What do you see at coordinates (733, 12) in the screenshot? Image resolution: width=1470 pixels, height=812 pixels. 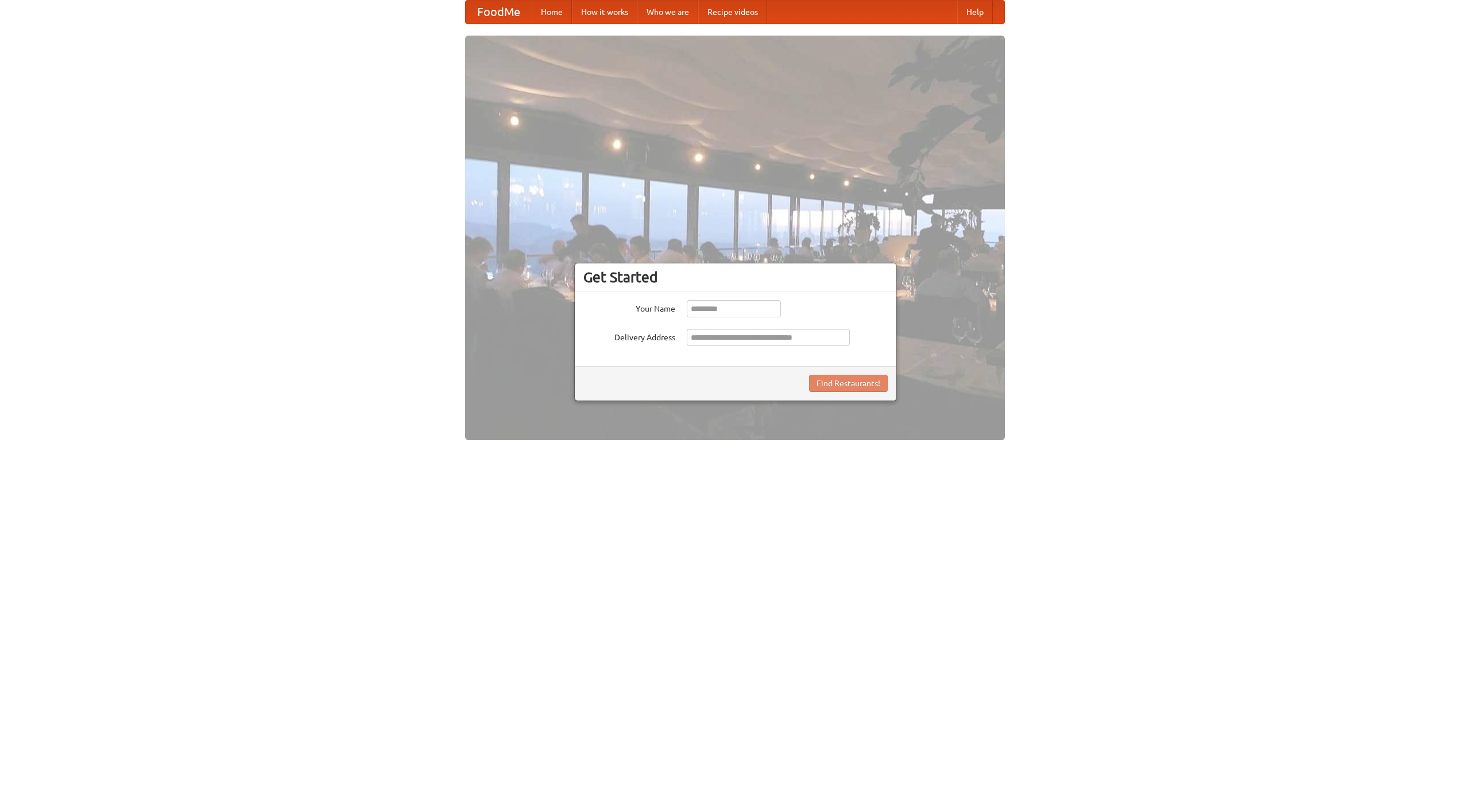 I see `a: Recipe videos` at bounding box center [733, 12].